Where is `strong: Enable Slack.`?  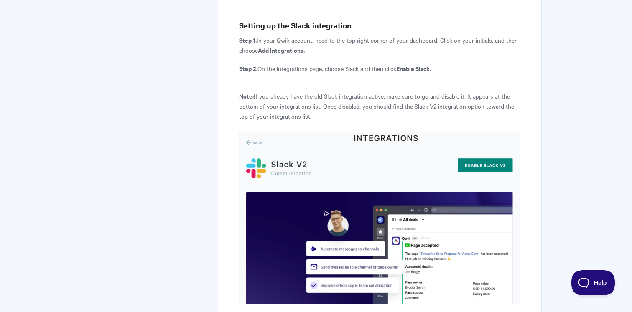
strong: Enable Slack. is located at coordinates (413, 68).